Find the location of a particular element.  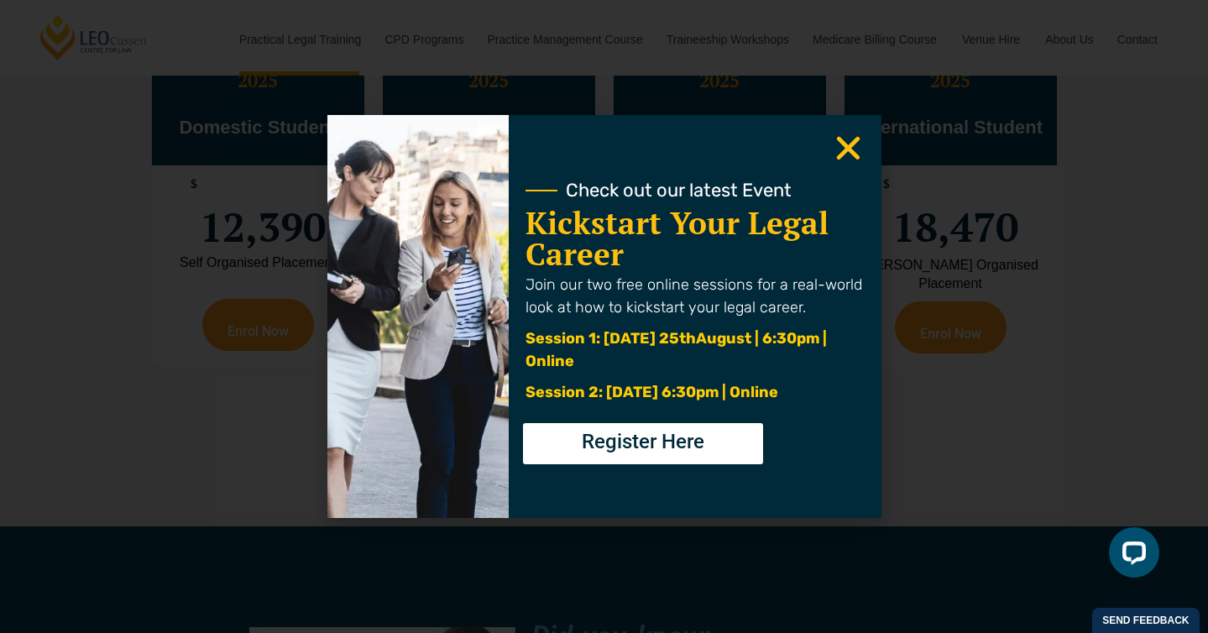

span: Register Here is located at coordinates (643, 441).